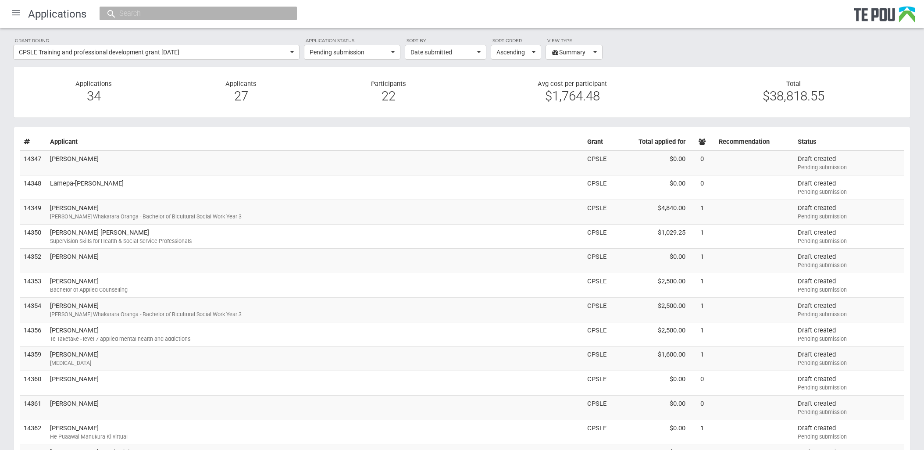  What do you see at coordinates (573, 92) in the screenshot?
I see `div: Avg cost per participant` at bounding box center [573, 92].